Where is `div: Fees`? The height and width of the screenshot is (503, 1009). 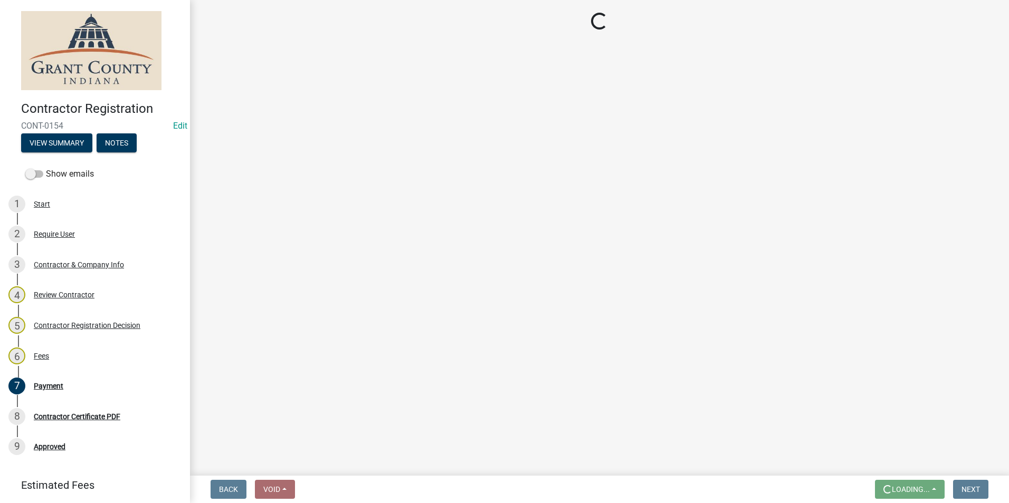
div: Fees is located at coordinates (41, 356).